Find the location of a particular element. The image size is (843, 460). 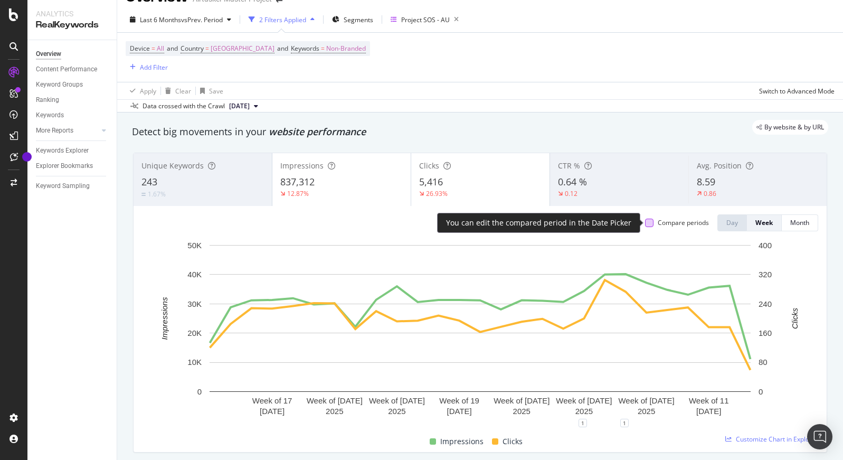

text: 40K is located at coordinates (194, 274).